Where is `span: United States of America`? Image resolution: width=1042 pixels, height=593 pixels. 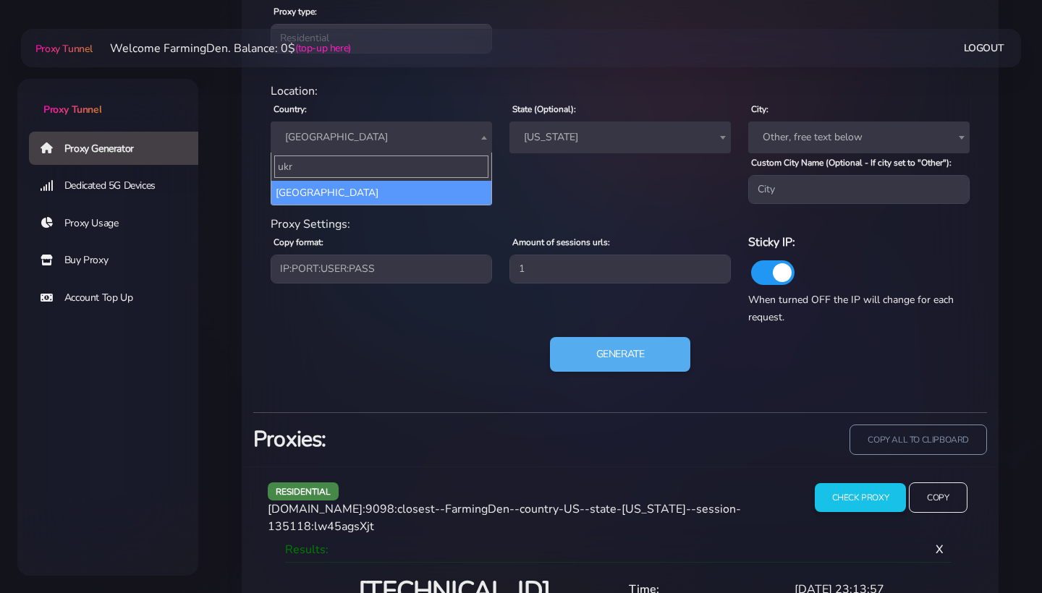
span: United States of America is located at coordinates (381, 137).